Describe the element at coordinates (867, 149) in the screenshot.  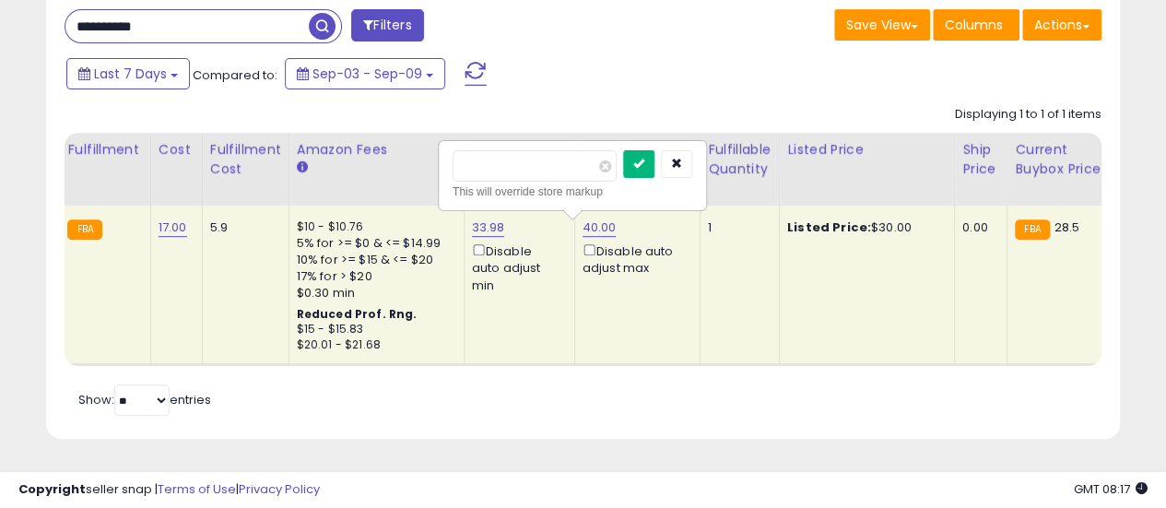
I see `div: Listed Price` at that location.